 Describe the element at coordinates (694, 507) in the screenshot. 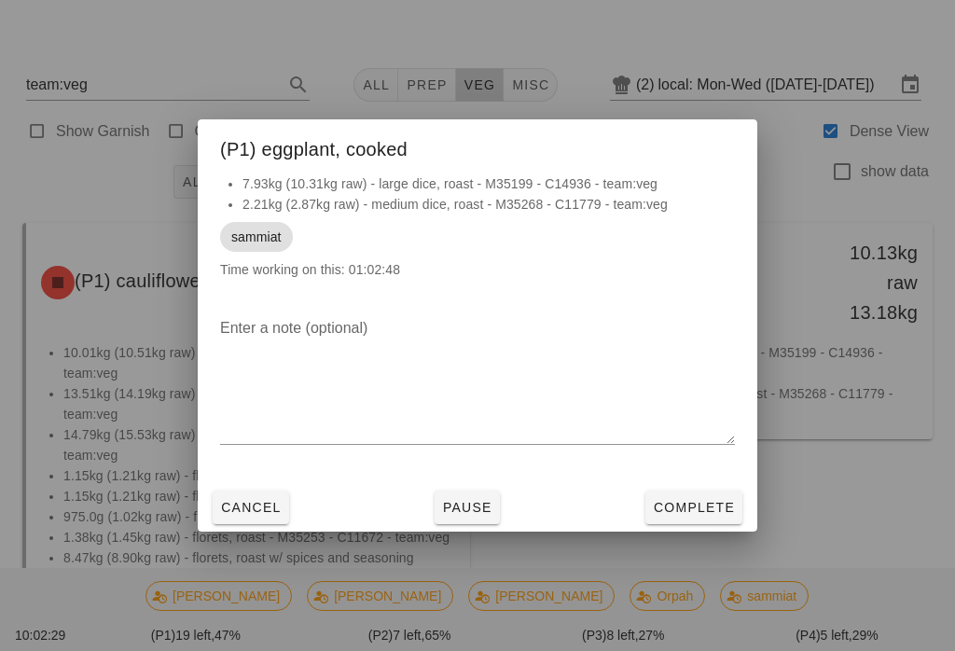

I see `button: Complete` at that location.